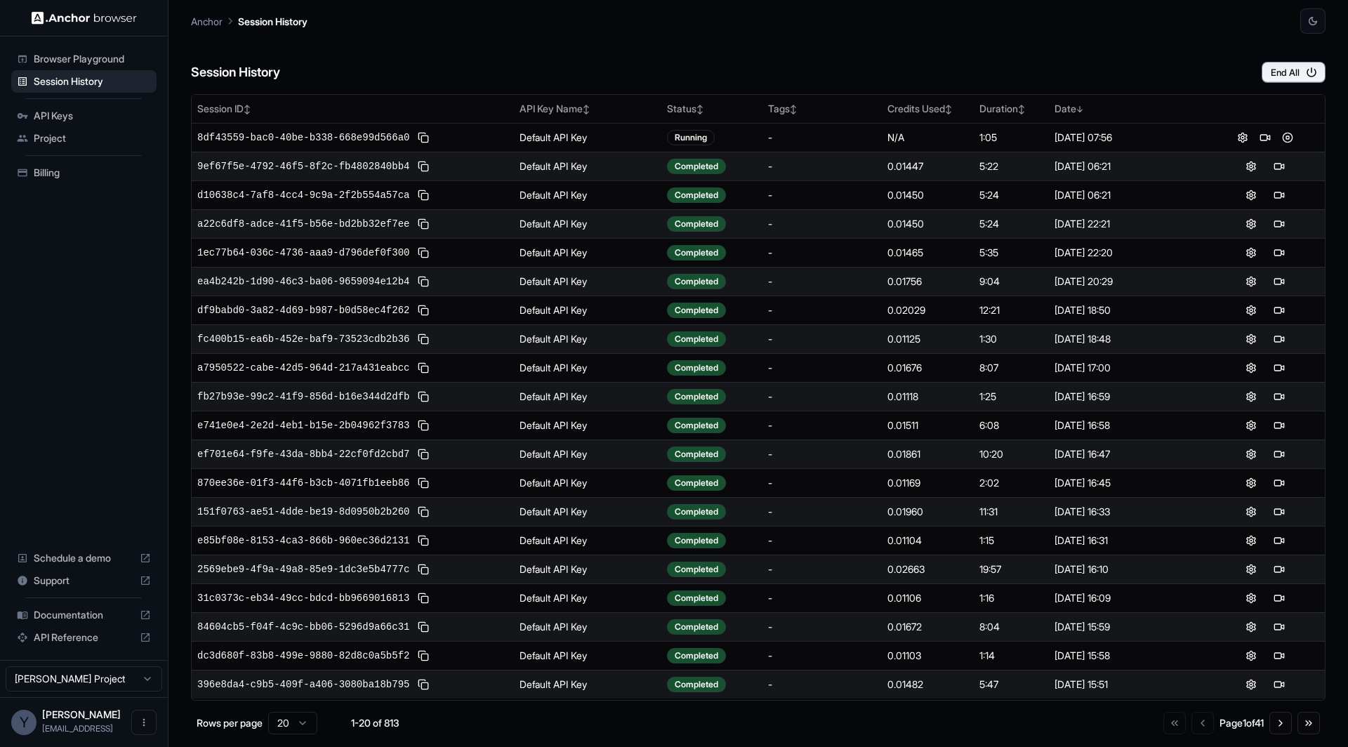 The width and height of the screenshot is (1348, 747). Describe the element at coordinates (303, 656) in the screenshot. I see `span: dc3d680f-83b8-499e-9880-82d8c0a5b5f2` at that location.